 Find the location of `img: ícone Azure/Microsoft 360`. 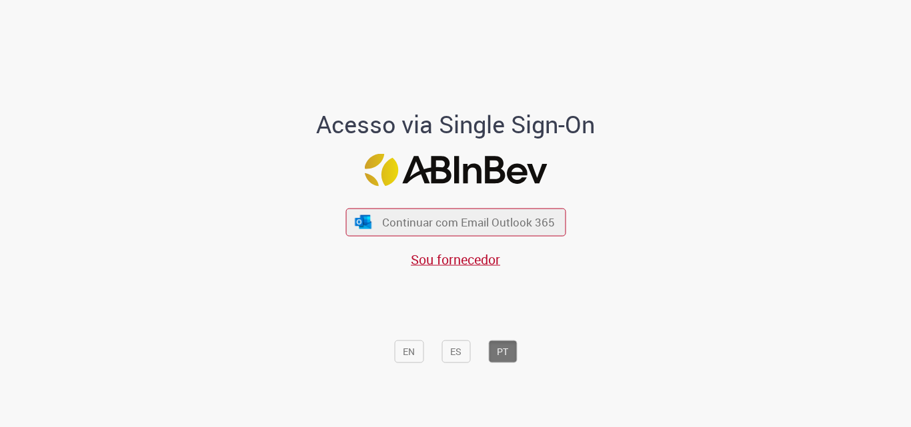

img: ícone Azure/Microsoft 360 is located at coordinates (363, 221).